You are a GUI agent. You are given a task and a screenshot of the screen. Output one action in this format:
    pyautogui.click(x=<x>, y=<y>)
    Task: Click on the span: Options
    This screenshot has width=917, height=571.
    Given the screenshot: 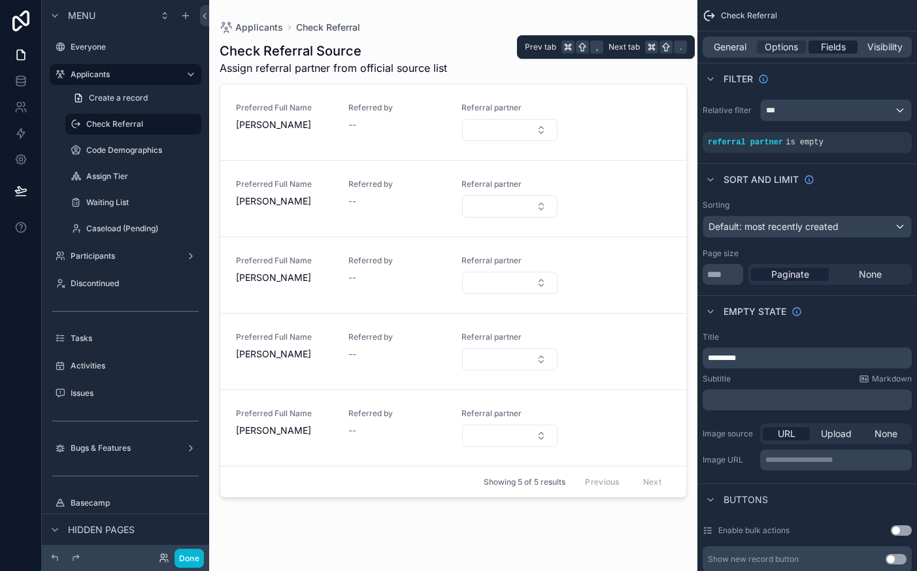 What is the action you would take?
    pyautogui.click(x=781, y=47)
    